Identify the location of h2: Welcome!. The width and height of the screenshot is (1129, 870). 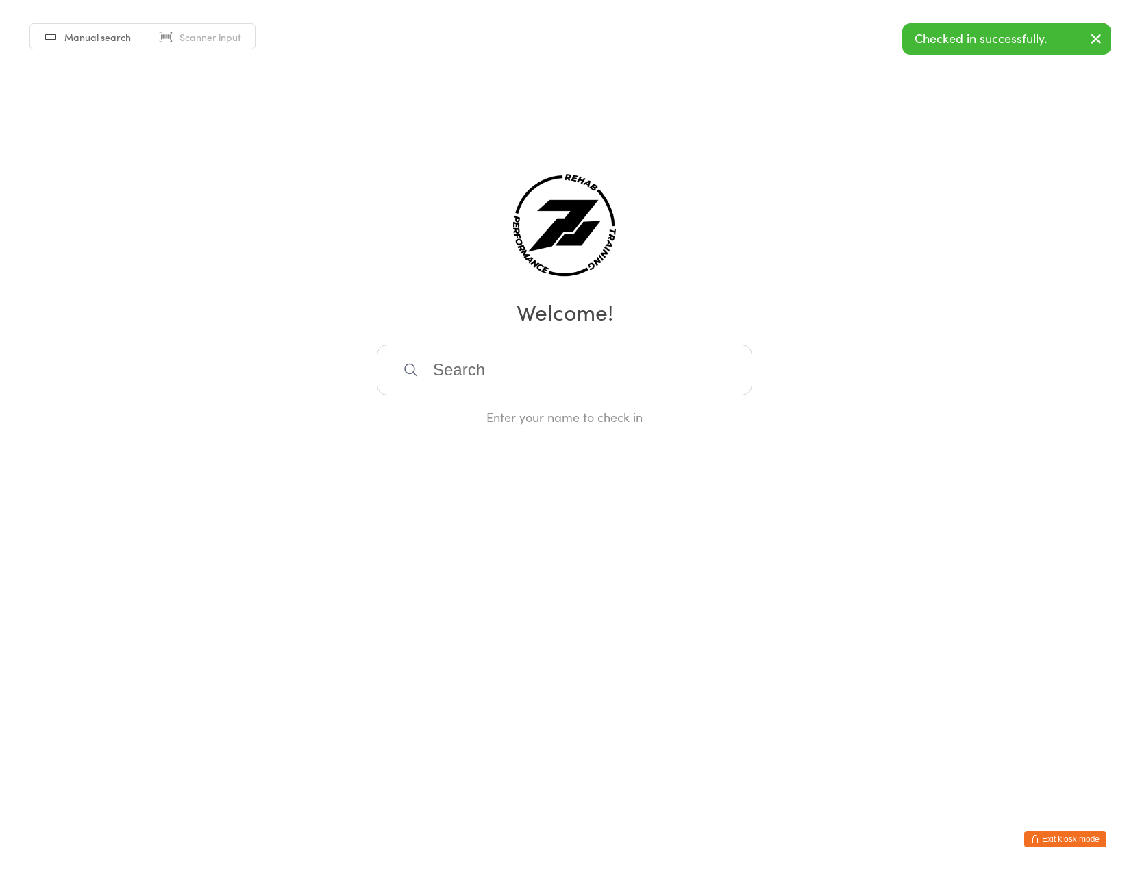
(564, 311).